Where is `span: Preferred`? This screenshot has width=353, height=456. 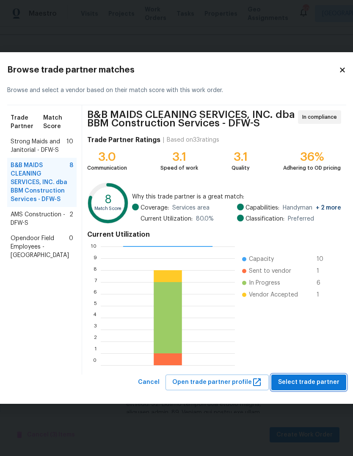
span: Preferred is located at coordinates (301, 219).